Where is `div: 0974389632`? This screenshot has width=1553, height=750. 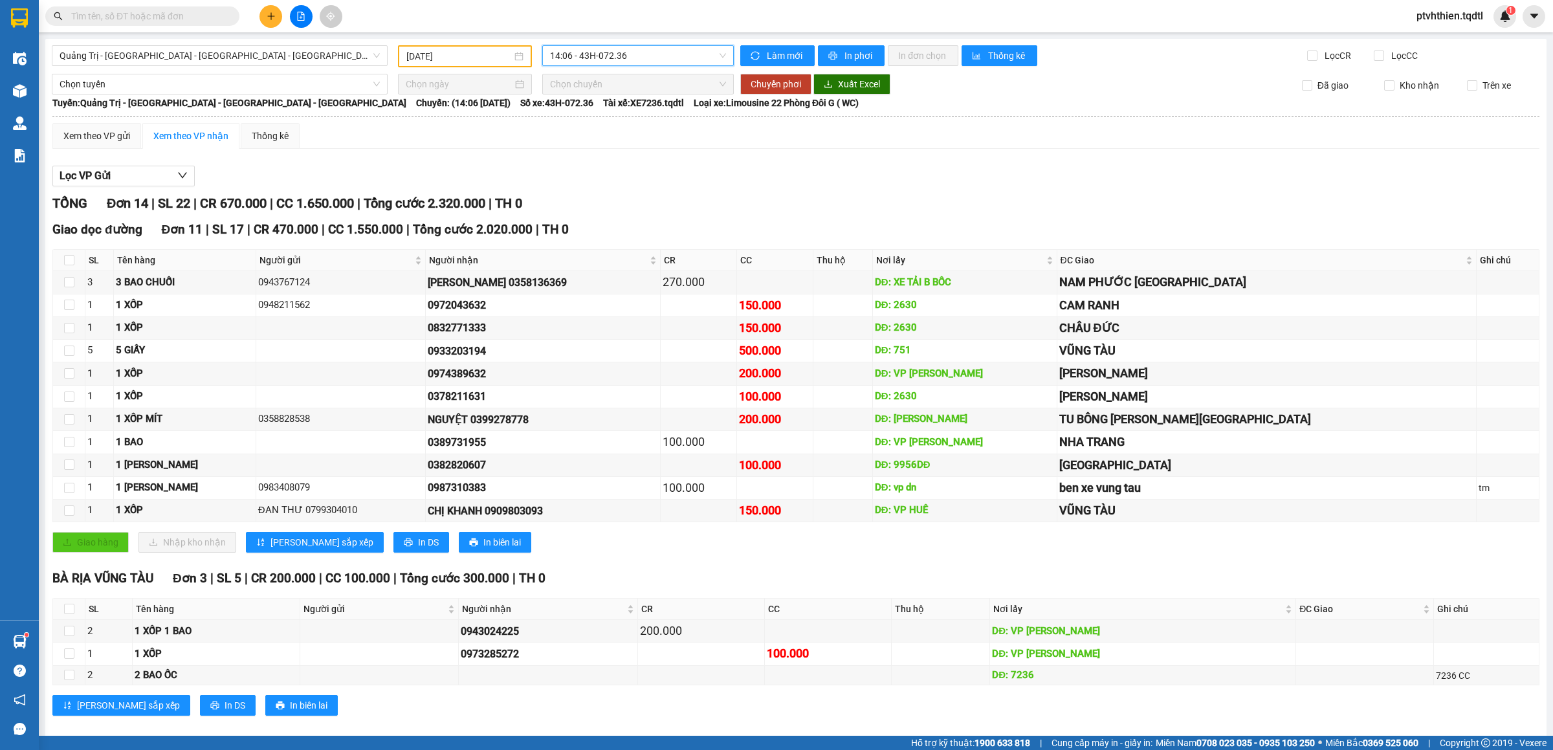
div: 0974389632 is located at coordinates (543, 373).